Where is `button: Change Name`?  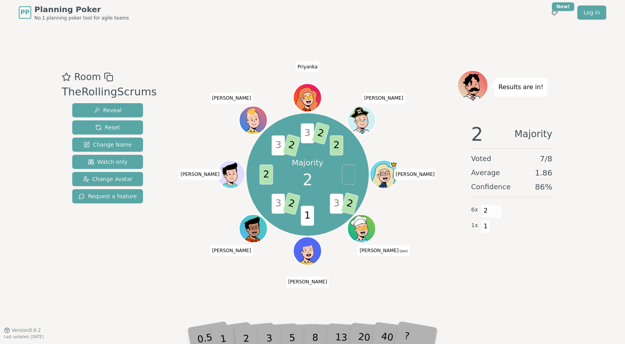 button: Change Name is located at coordinates (108, 145).